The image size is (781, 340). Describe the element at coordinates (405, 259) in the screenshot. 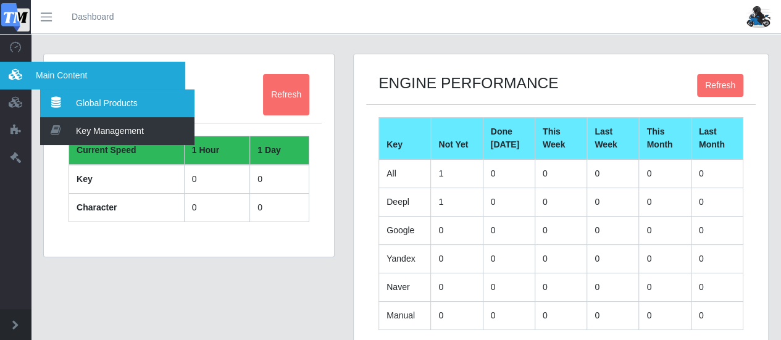

I see `td: Yandex` at that location.